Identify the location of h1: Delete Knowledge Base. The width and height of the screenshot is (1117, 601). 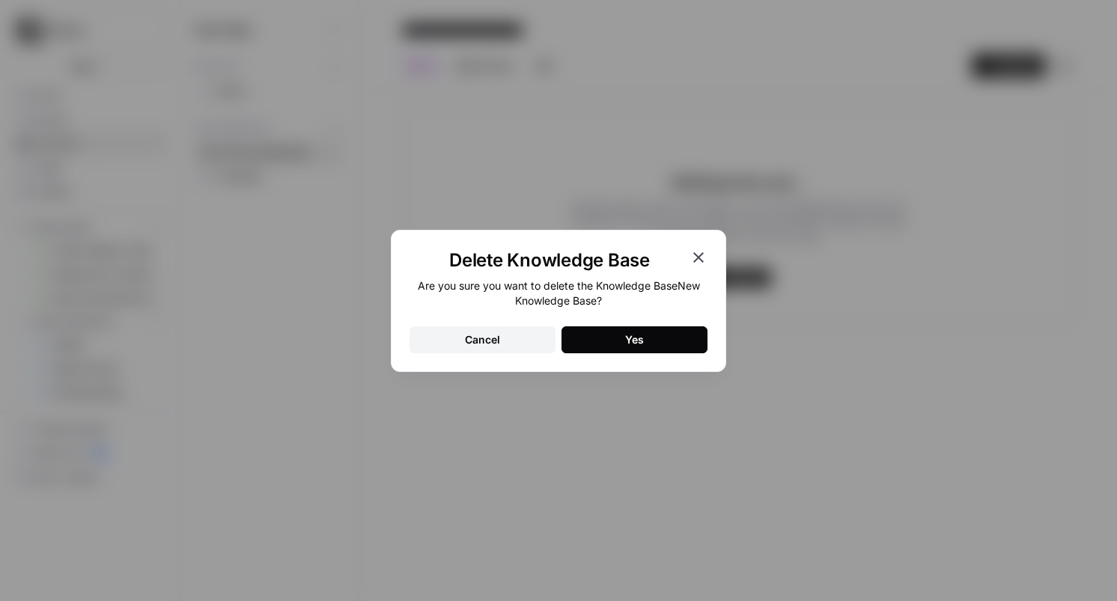
(549, 260).